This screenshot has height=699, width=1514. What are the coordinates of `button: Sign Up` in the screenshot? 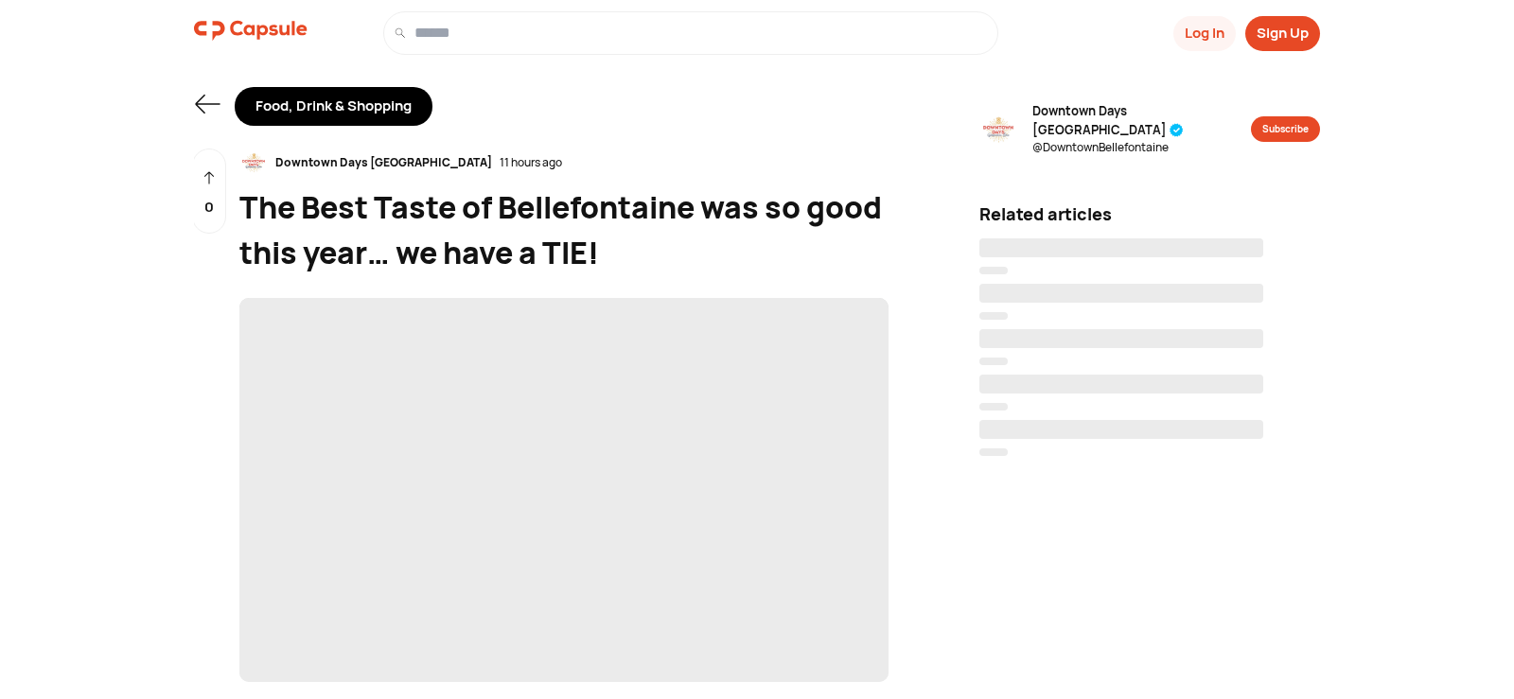 It's located at (1282, 33).